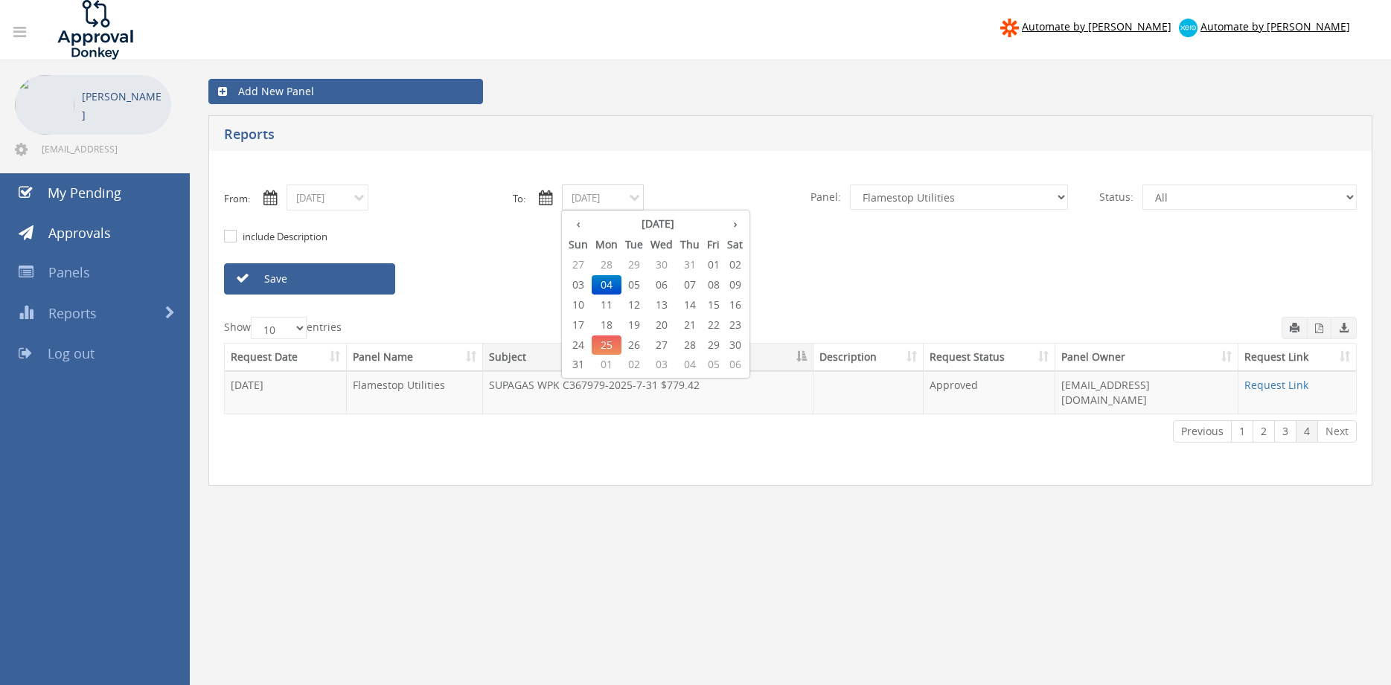 The width and height of the screenshot is (1391, 685). I want to click on span: Reports, so click(72, 313).